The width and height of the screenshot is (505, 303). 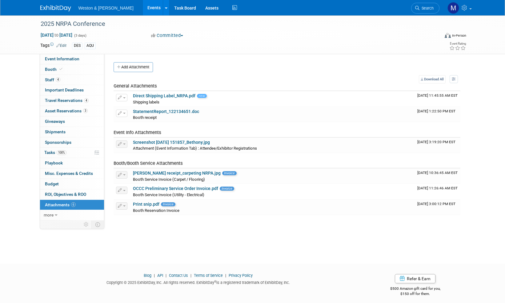 I want to click on span: Attachment (Event Information Tab) : Attendee/Exhibitor Registrations, so click(x=195, y=148).